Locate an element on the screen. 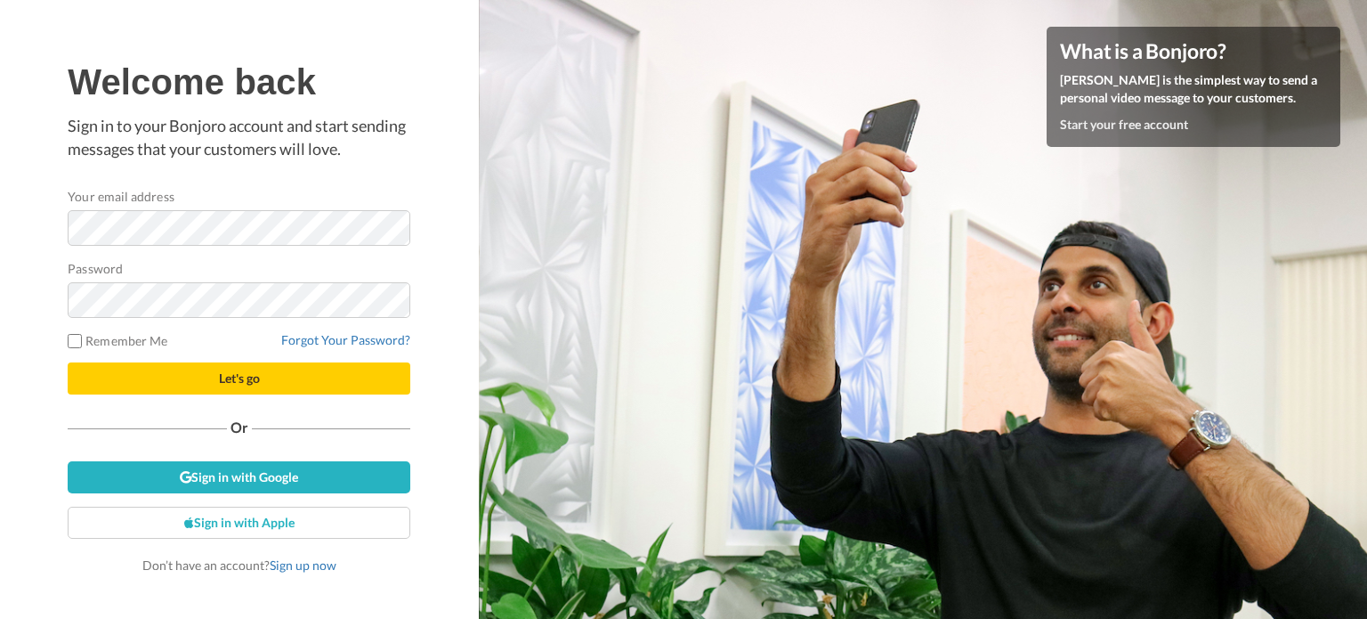 The image size is (1367, 619). a: Sign in with Google is located at coordinates (239, 477).